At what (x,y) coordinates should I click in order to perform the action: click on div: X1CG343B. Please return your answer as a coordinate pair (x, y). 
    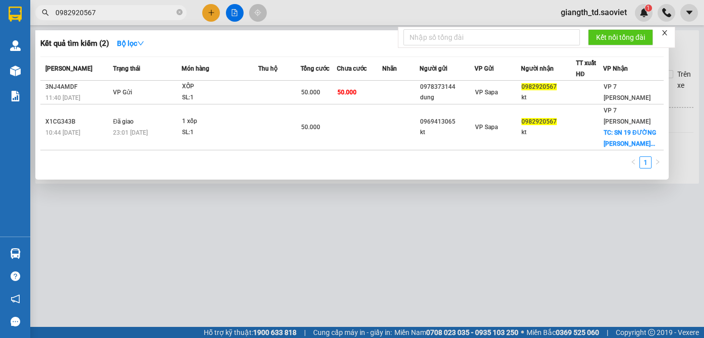
    Looking at the image, I should click on (78, 122).